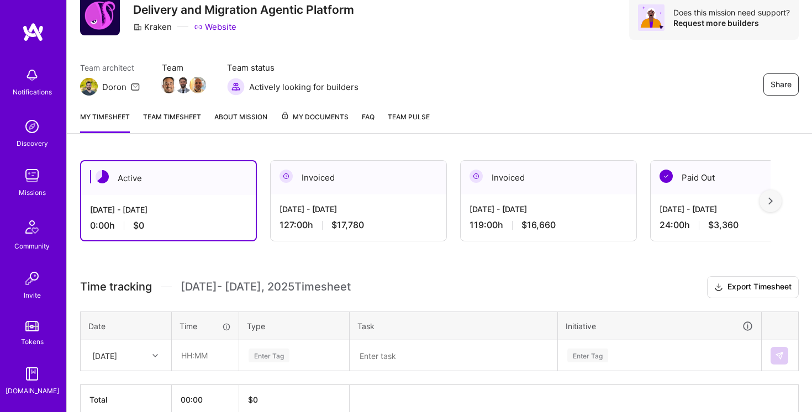  What do you see at coordinates (32, 192) in the screenshot?
I see `div: Missions` at bounding box center [32, 192].